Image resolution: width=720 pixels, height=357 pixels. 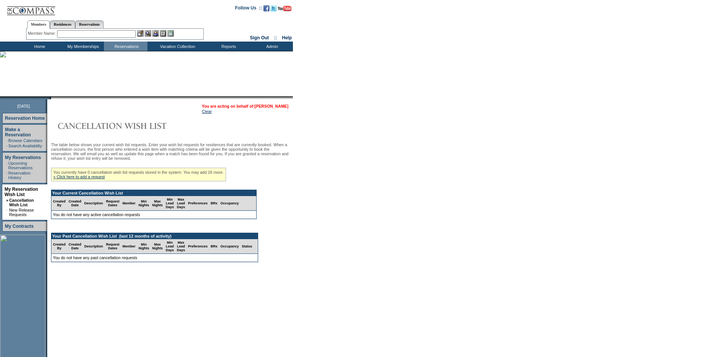 What do you see at coordinates (21, 202) in the screenshot?
I see `a: Cancellation Wish List` at bounding box center [21, 202].